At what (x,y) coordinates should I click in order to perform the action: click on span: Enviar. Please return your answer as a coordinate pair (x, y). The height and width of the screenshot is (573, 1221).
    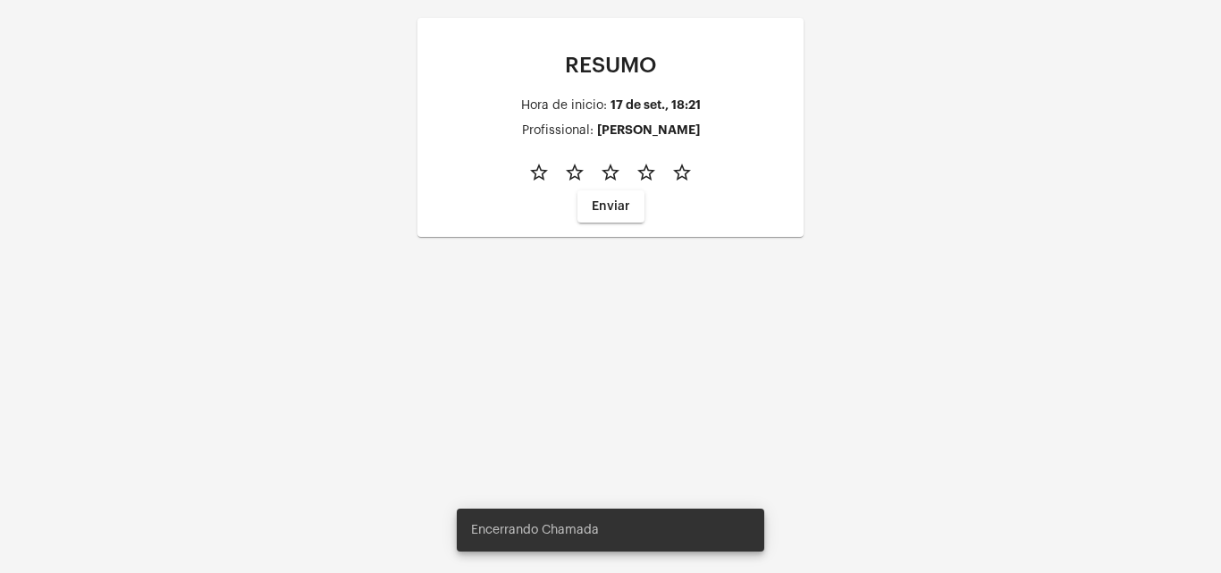
    Looking at the image, I should click on (610, 206).